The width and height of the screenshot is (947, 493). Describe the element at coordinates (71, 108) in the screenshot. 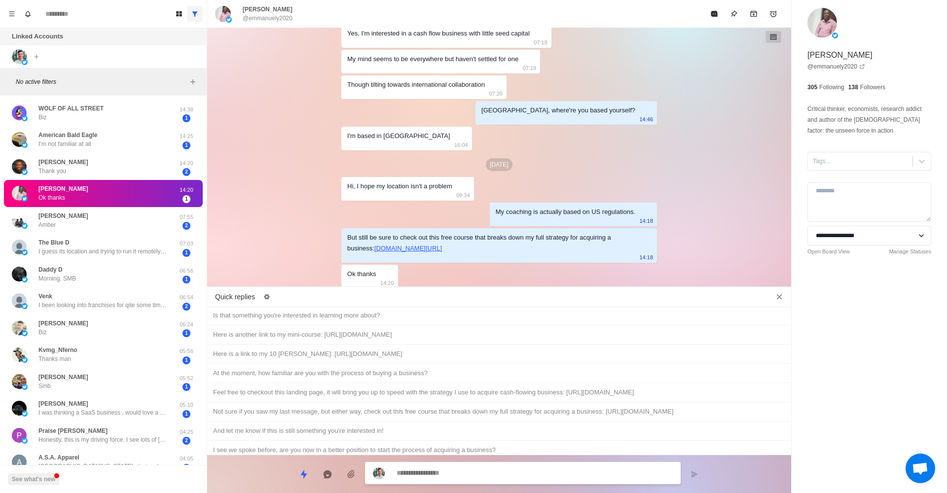

I see `p: WOLF OF ALL STREET` at that location.